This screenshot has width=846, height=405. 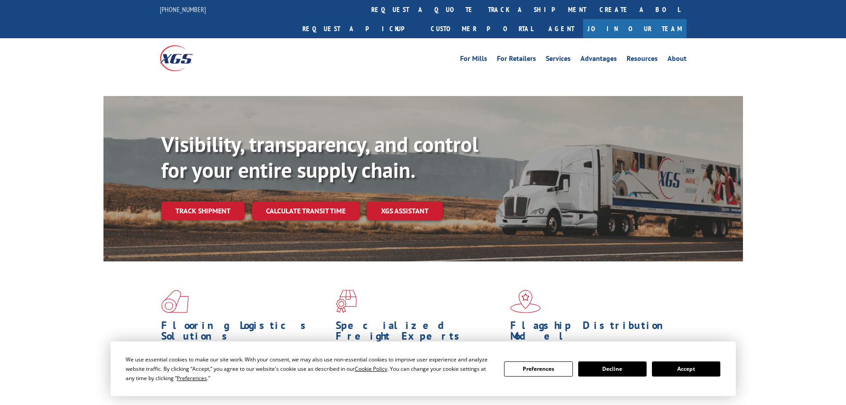 What do you see at coordinates (473, 60) in the screenshot?
I see `a: For Mills` at bounding box center [473, 60].